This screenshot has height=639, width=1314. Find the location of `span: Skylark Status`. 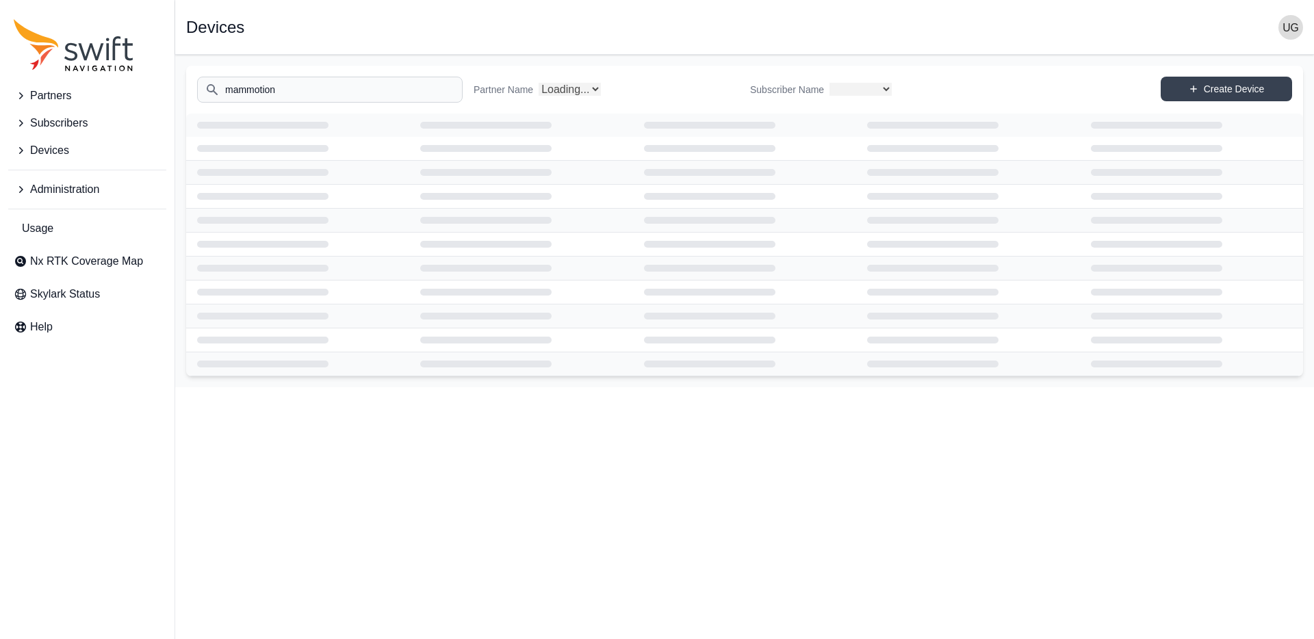

span: Skylark Status is located at coordinates (65, 294).